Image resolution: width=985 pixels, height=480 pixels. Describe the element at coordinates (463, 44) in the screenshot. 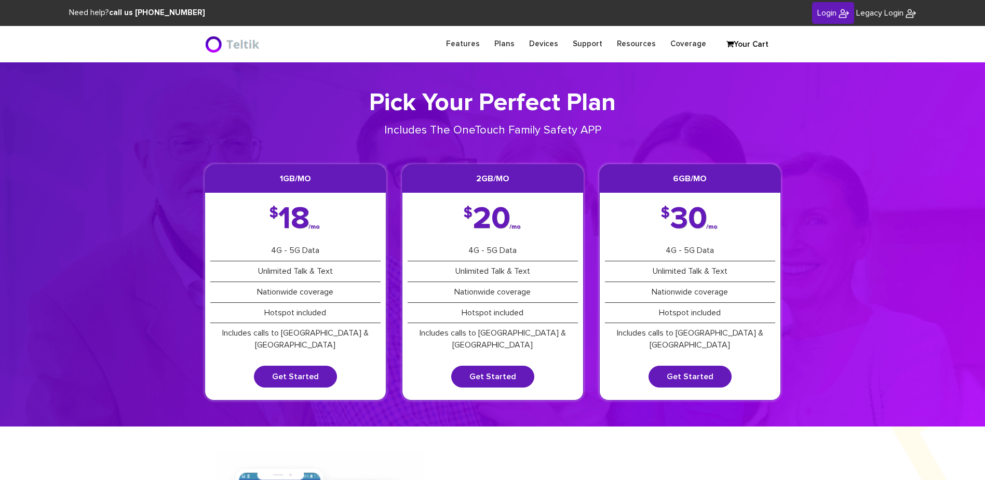

I see `a: Features` at that location.